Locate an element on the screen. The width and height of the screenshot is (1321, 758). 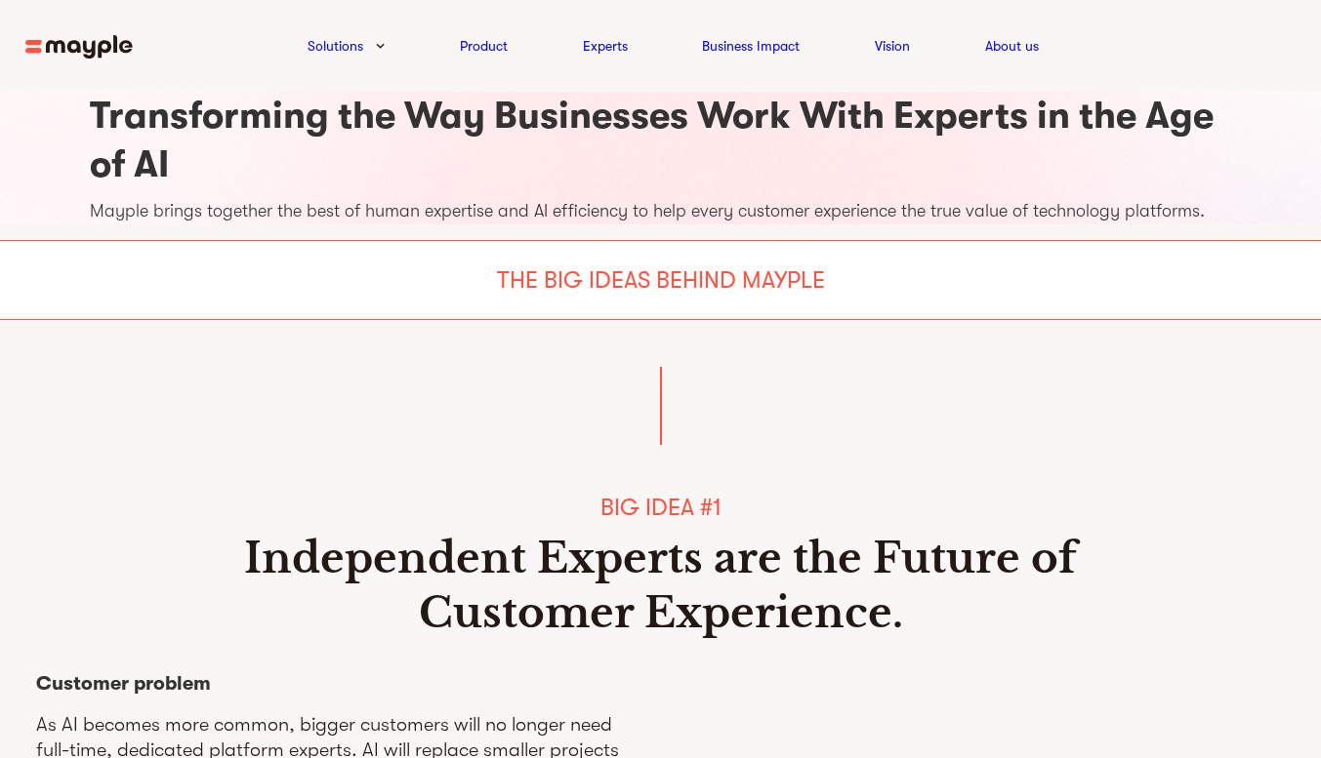
a: About us is located at coordinates (1011, 46).